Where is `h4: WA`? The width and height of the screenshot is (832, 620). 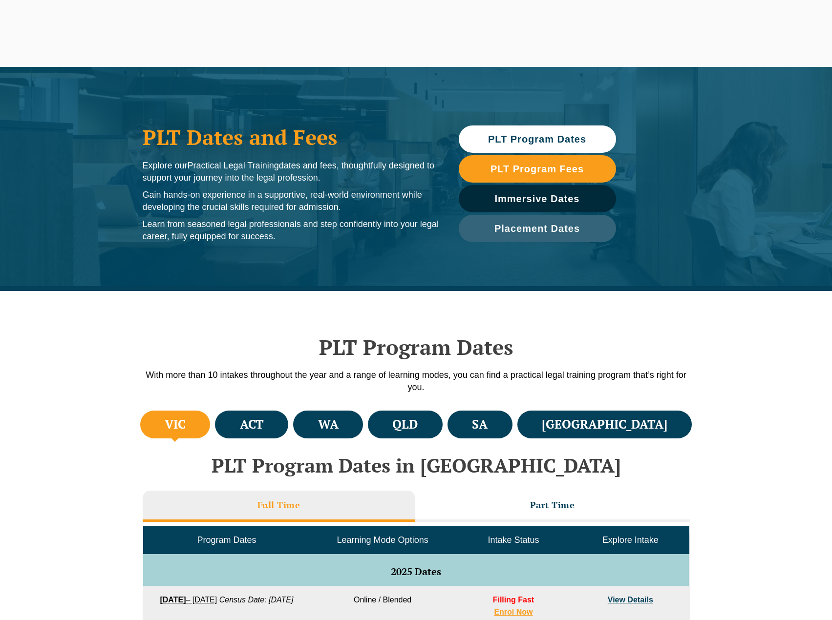 h4: WA is located at coordinates (328, 424).